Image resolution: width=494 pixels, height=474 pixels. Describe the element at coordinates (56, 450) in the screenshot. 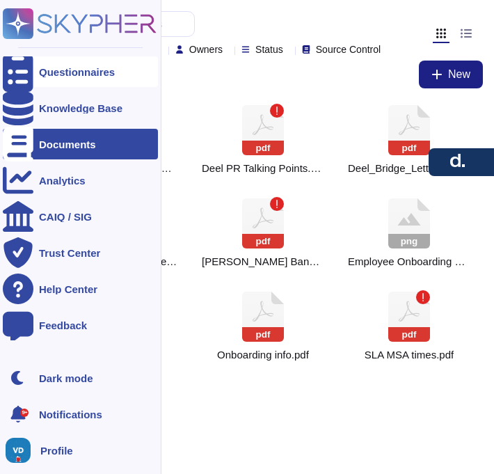

I see `span: Profile` at that location.